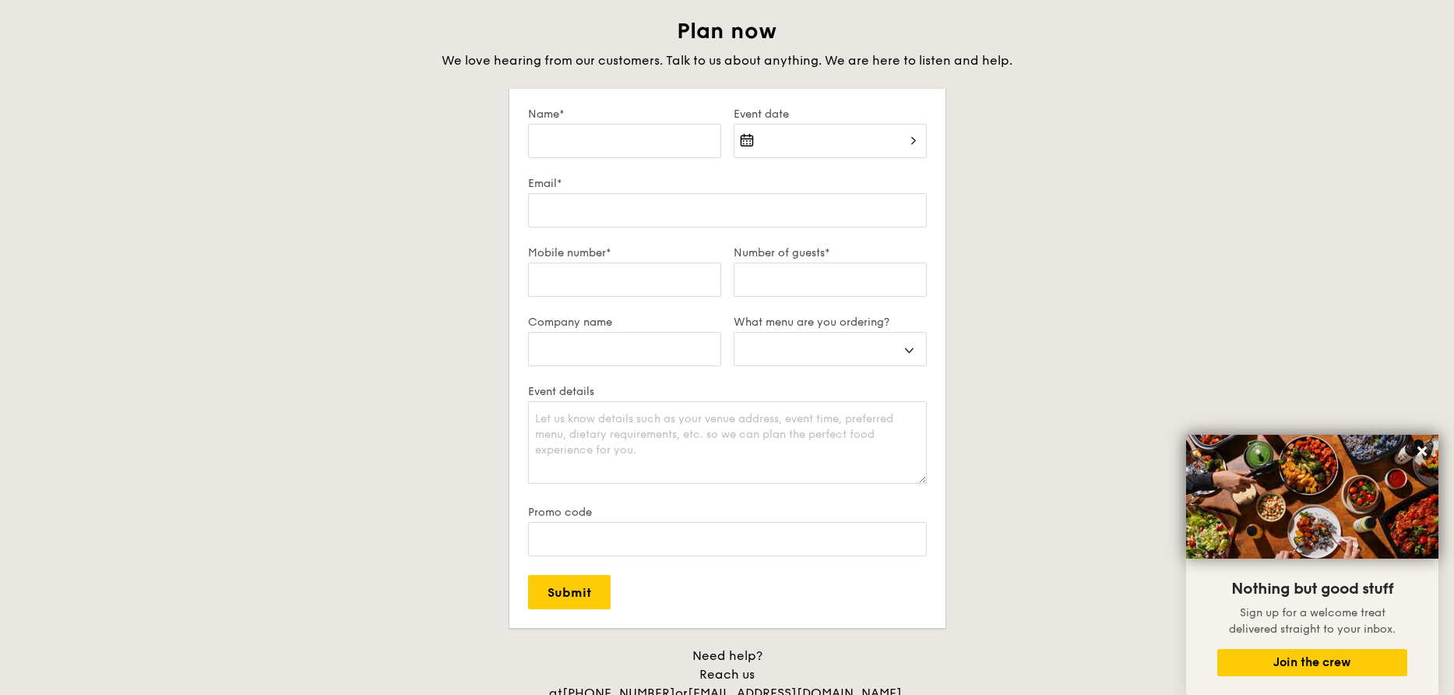 This screenshot has height=695, width=1454. Describe the element at coordinates (1312, 662) in the screenshot. I see `button: Join the crew` at that location.